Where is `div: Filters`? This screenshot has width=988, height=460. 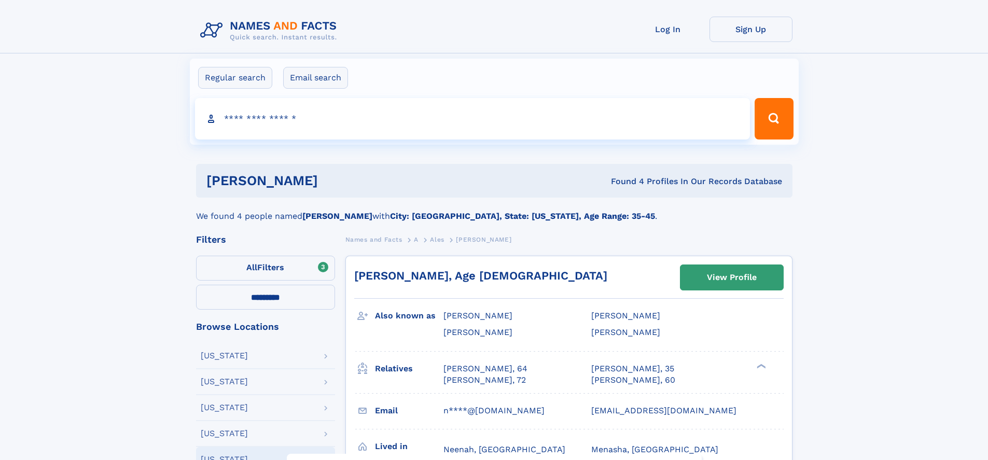
div: Filters is located at coordinates (266, 240).